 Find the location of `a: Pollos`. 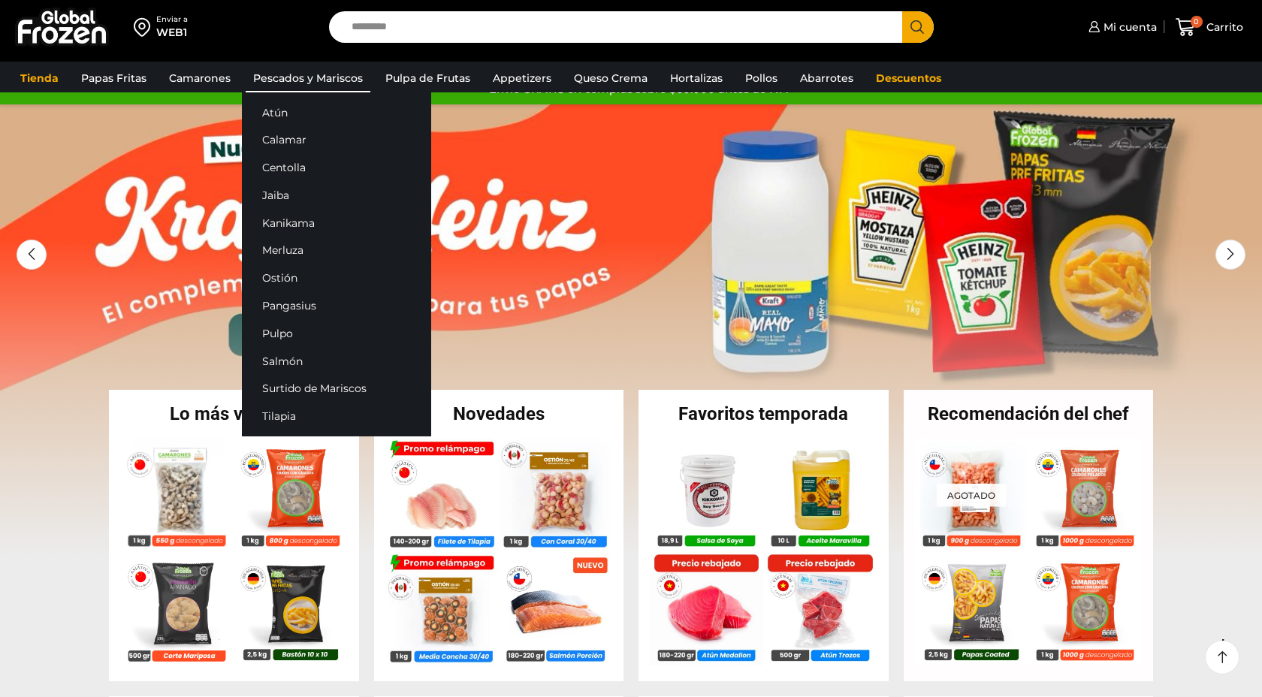

a: Pollos is located at coordinates (761, 78).